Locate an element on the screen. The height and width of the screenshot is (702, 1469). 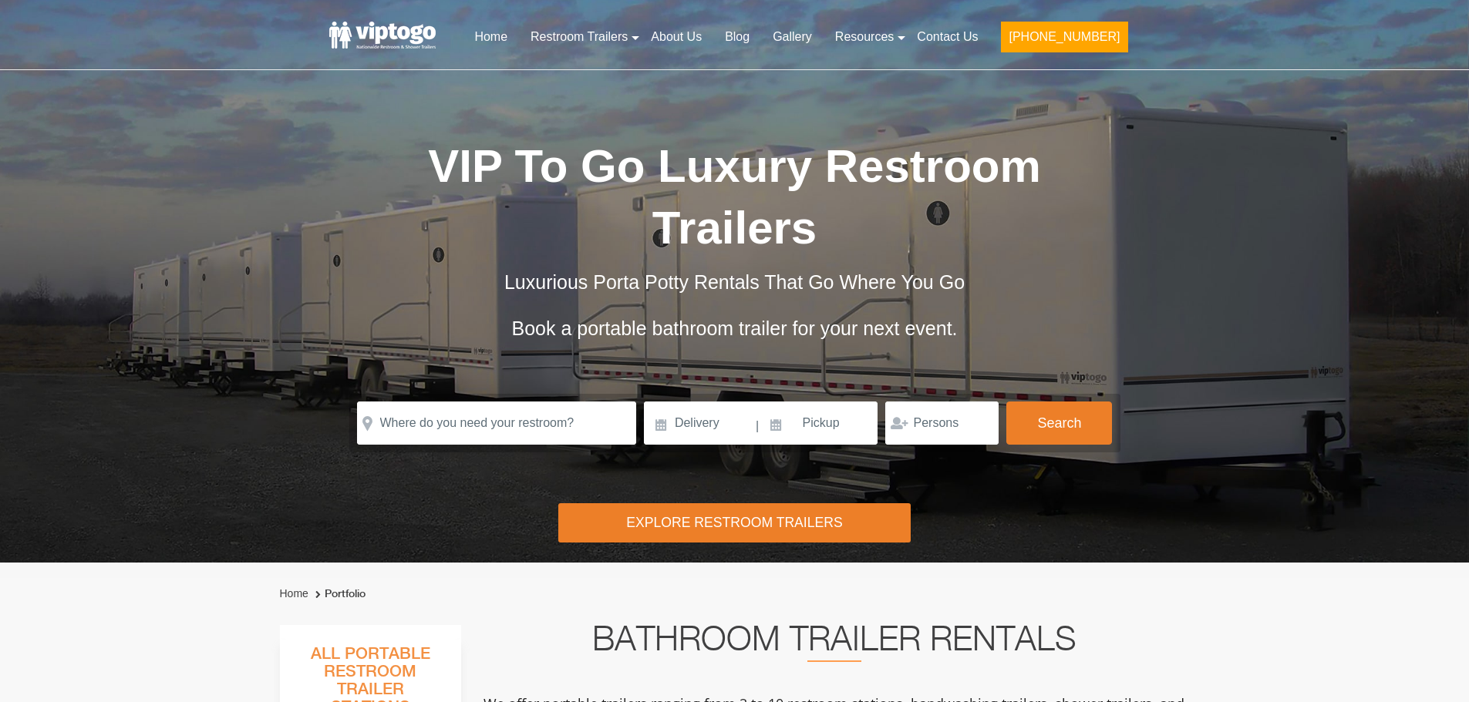
div: Explore Restroom Trailers is located at coordinates (734, 523).